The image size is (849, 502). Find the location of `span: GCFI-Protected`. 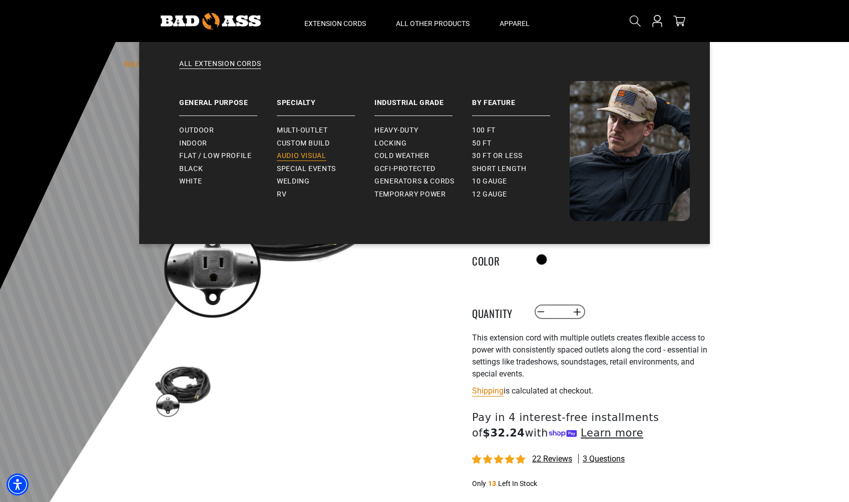

span: GCFI-Protected is located at coordinates (405, 169).